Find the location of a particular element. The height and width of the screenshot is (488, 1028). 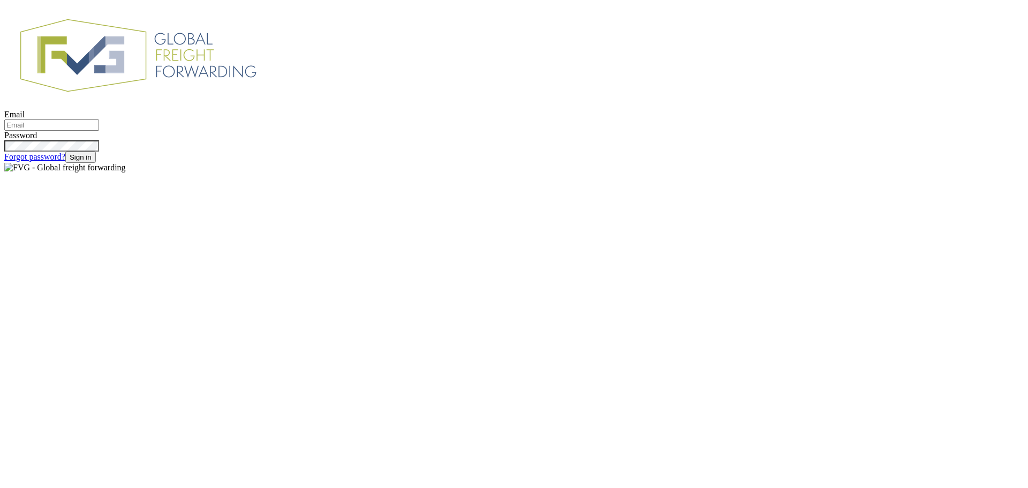

a: Forgot password? is located at coordinates (35, 156).